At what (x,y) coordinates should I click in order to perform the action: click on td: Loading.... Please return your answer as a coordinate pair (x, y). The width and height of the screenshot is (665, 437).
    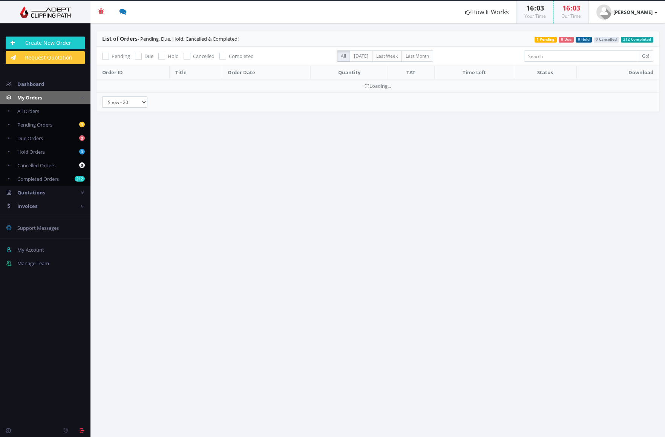
    Looking at the image, I should click on (378, 86).